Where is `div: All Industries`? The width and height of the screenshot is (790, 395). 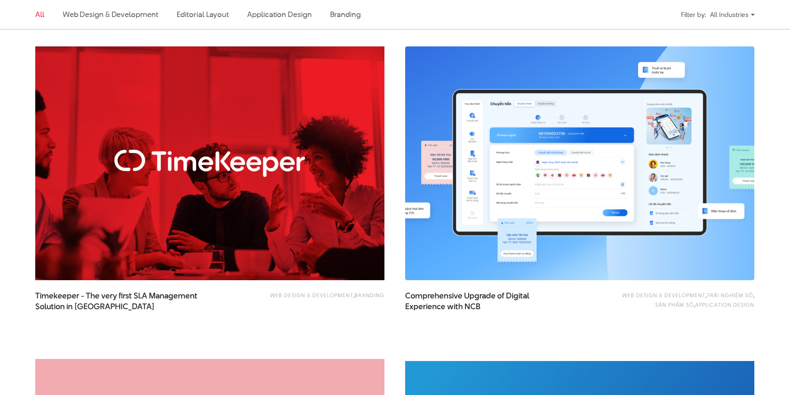 div: All Industries is located at coordinates (733, 15).